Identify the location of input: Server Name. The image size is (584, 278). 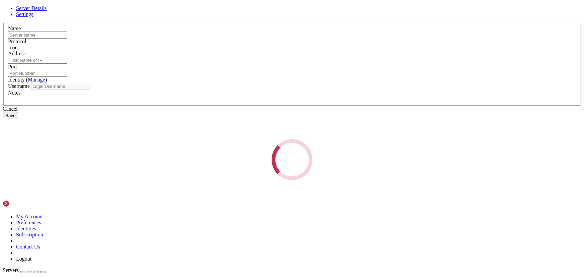
(38, 35).